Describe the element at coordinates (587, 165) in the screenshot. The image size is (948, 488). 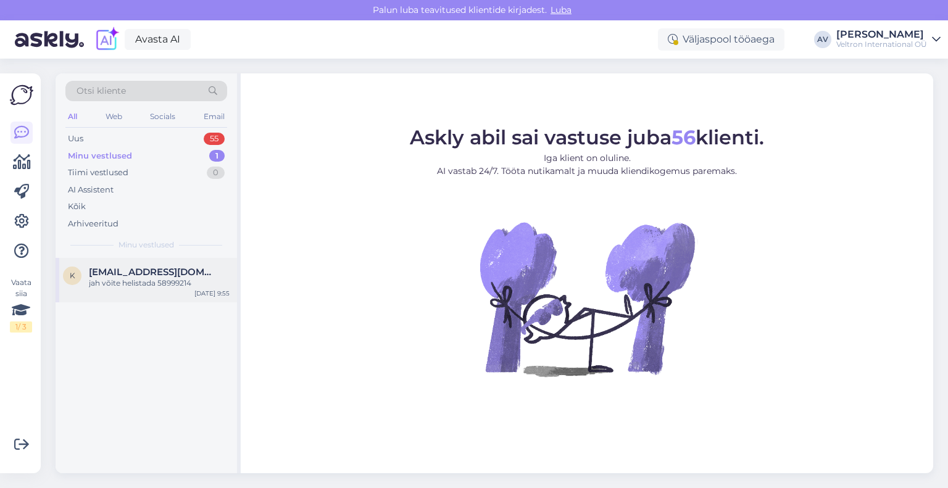
I see `p: Iga klient on oluline. AI vastab 24/7. Tööta nutikamalt ja muuda kliendikogemus paremaks.` at that location.